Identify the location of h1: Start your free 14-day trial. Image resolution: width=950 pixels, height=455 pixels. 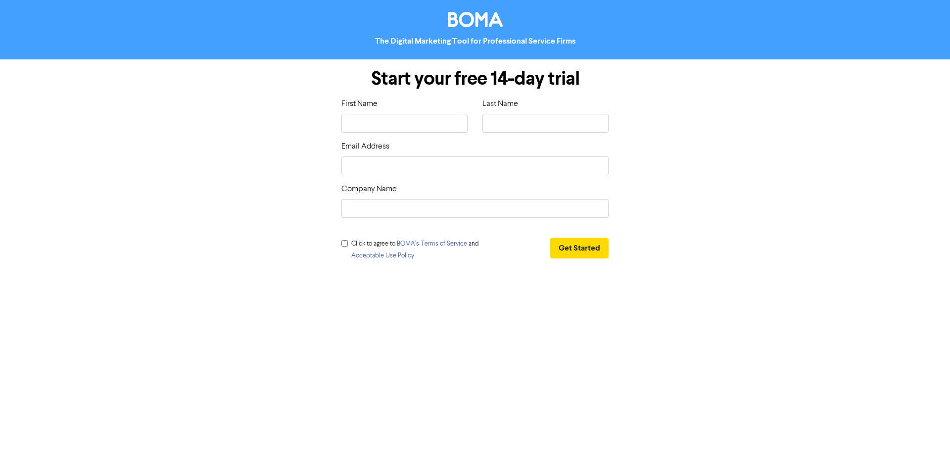
(475, 79).